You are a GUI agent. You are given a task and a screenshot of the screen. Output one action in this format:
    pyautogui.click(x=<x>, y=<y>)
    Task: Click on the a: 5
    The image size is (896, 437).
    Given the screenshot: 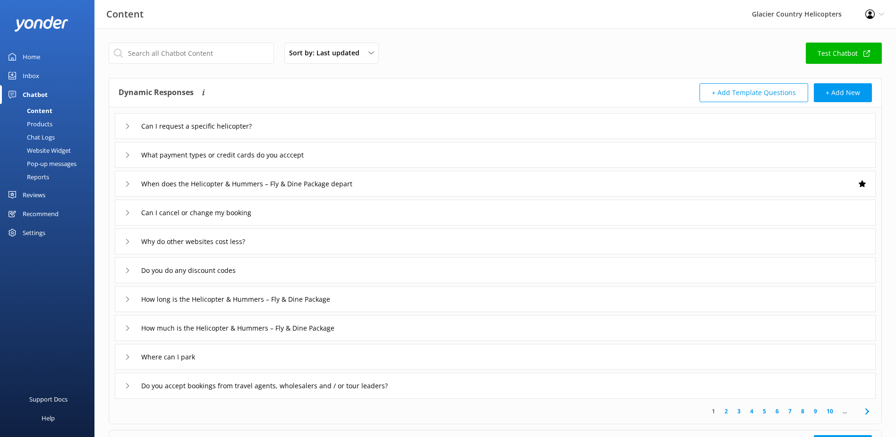 What is the action you would take?
    pyautogui.click(x=765, y=411)
    